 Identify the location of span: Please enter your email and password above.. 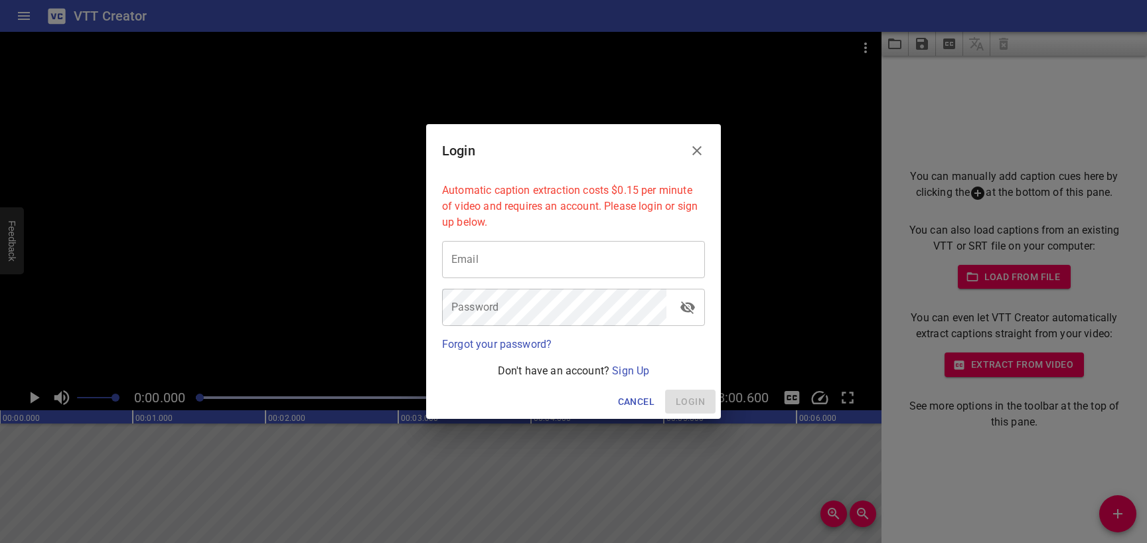
(691, 402).